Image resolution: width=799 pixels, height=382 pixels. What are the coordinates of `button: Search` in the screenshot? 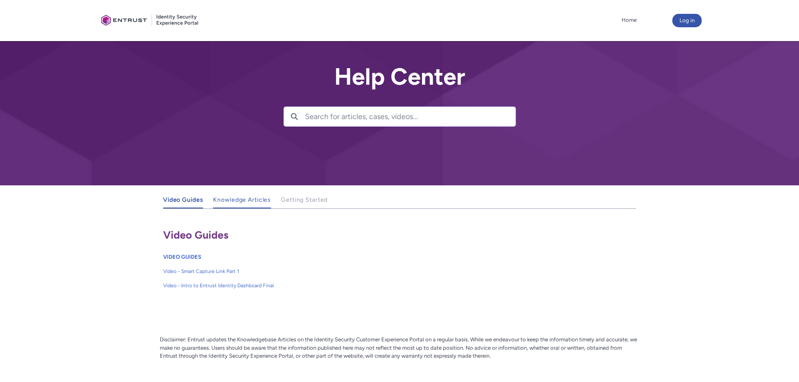 It's located at (295, 117).